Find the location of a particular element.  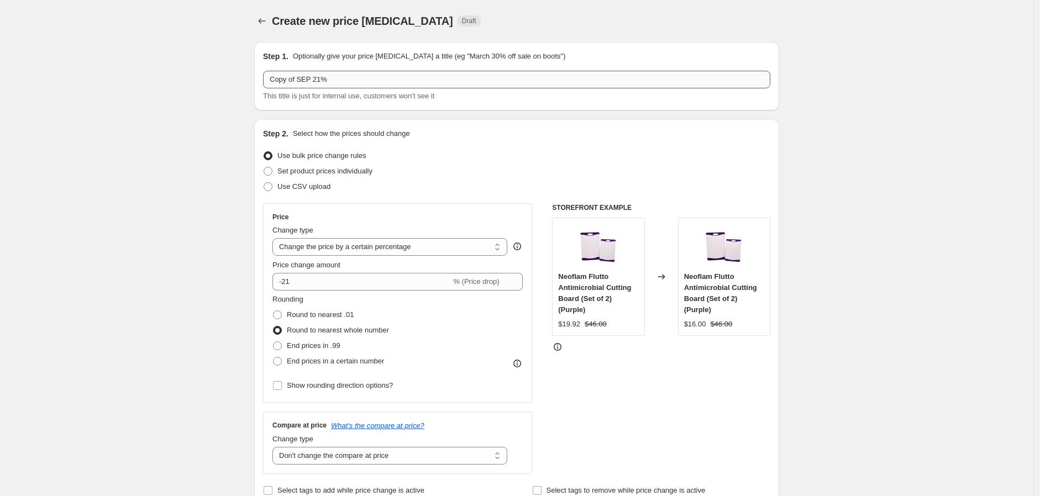

span: Select tags to remove while price change is active is located at coordinates (626, 490).